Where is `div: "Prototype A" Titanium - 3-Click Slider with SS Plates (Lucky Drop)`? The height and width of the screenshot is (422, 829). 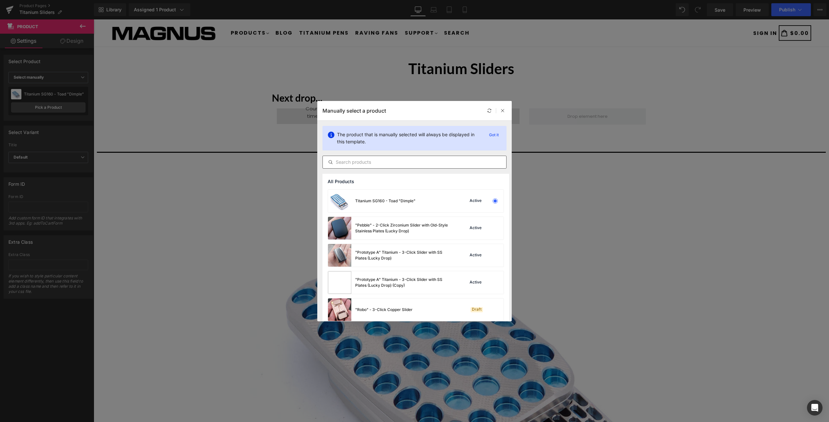
div: "Prototype A" Titanium - 3-Click Slider with SS Plates (Lucky Drop) is located at coordinates (404, 256).